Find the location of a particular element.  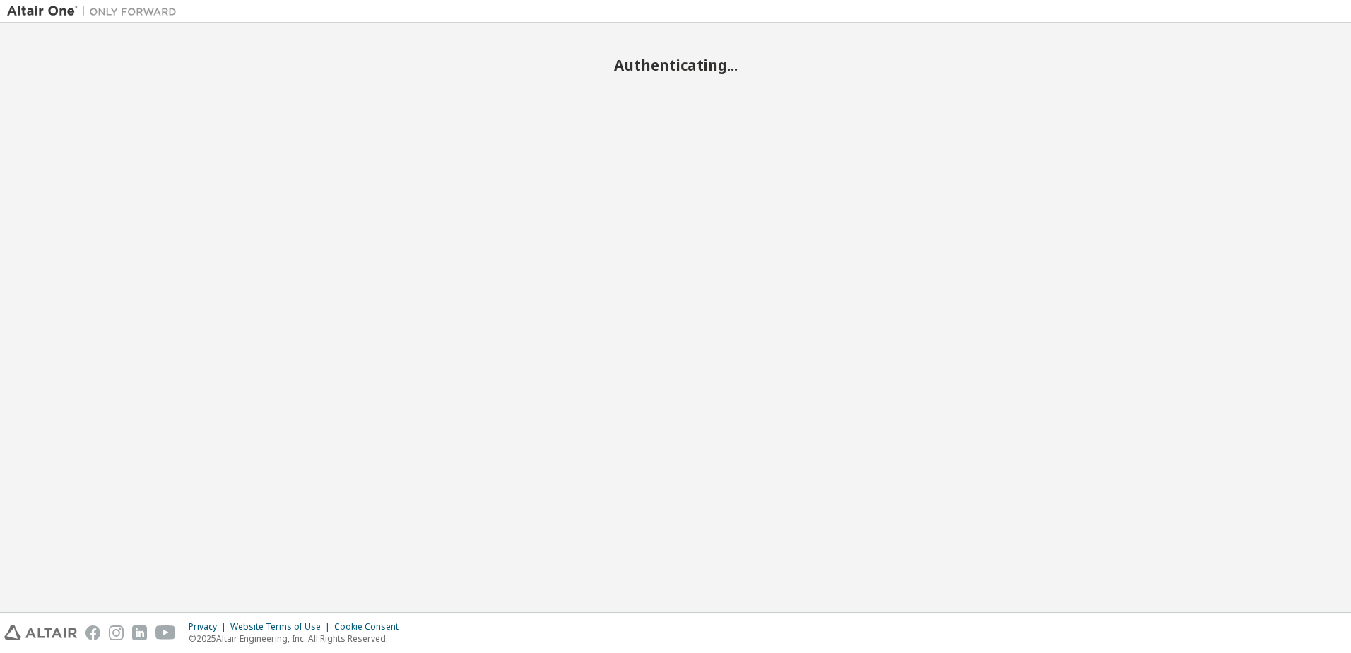

img: youtube.svg is located at coordinates (165, 632).